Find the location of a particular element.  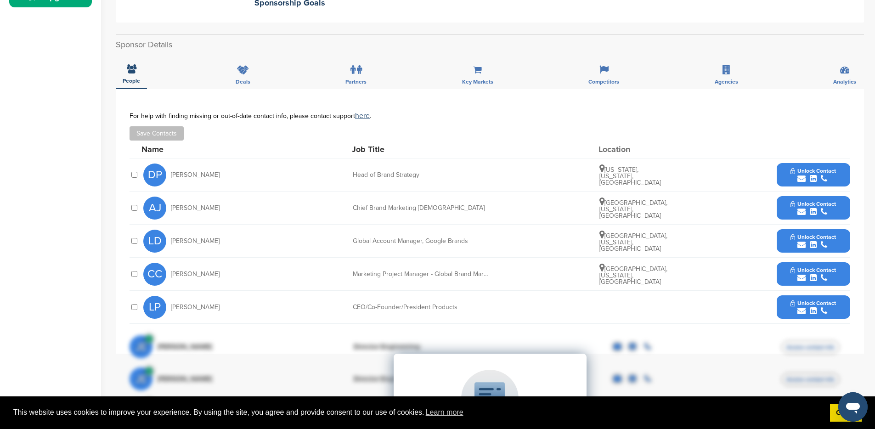

button: Save Contacts is located at coordinates (157, 133).